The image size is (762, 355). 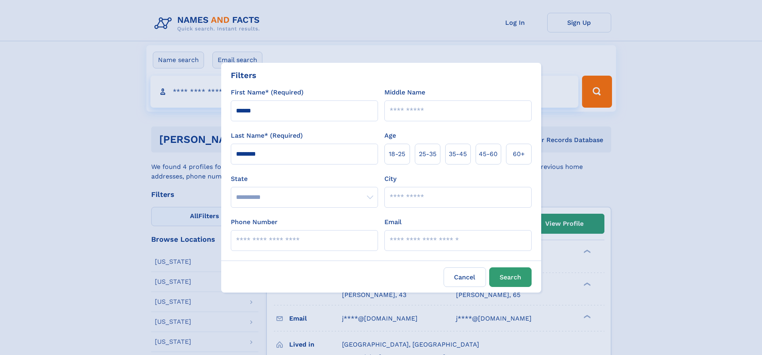 What do you see at coordinates (244, 75) in the screenshot?
I see `div: Filters` at bounding box center [244, 75].